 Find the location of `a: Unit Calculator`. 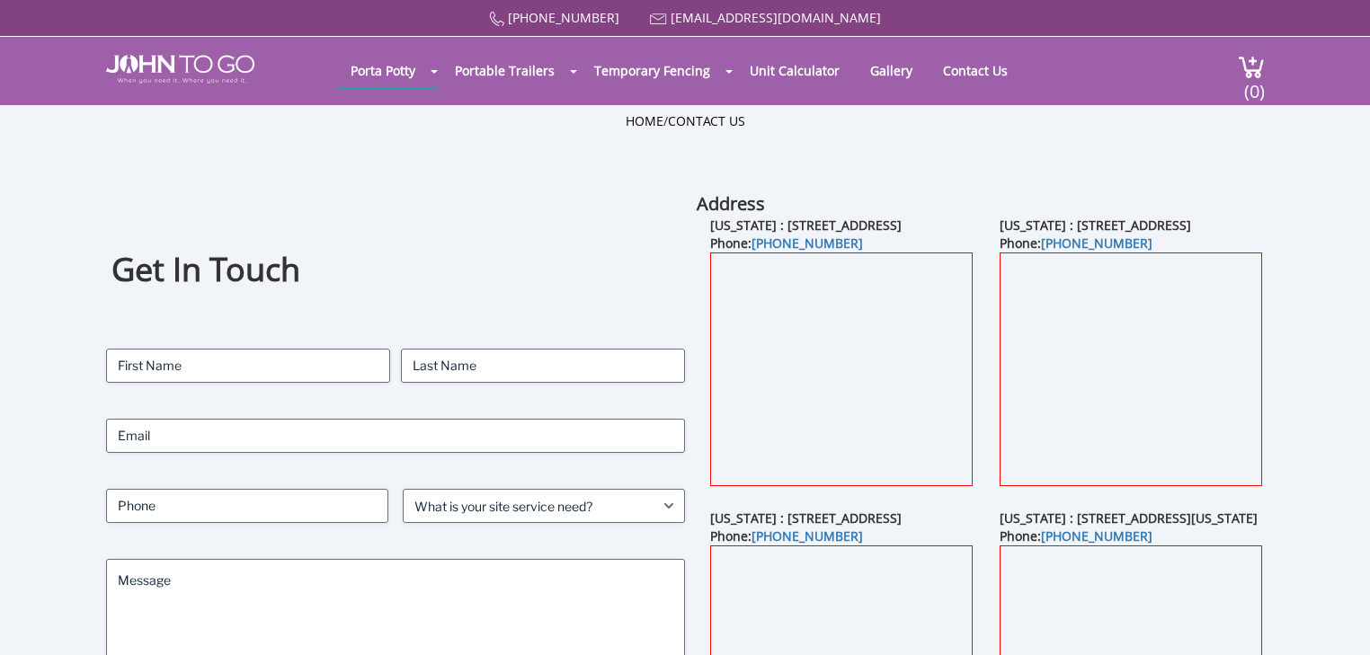

a: Unit Calculator is located at coordinates (795, 70).